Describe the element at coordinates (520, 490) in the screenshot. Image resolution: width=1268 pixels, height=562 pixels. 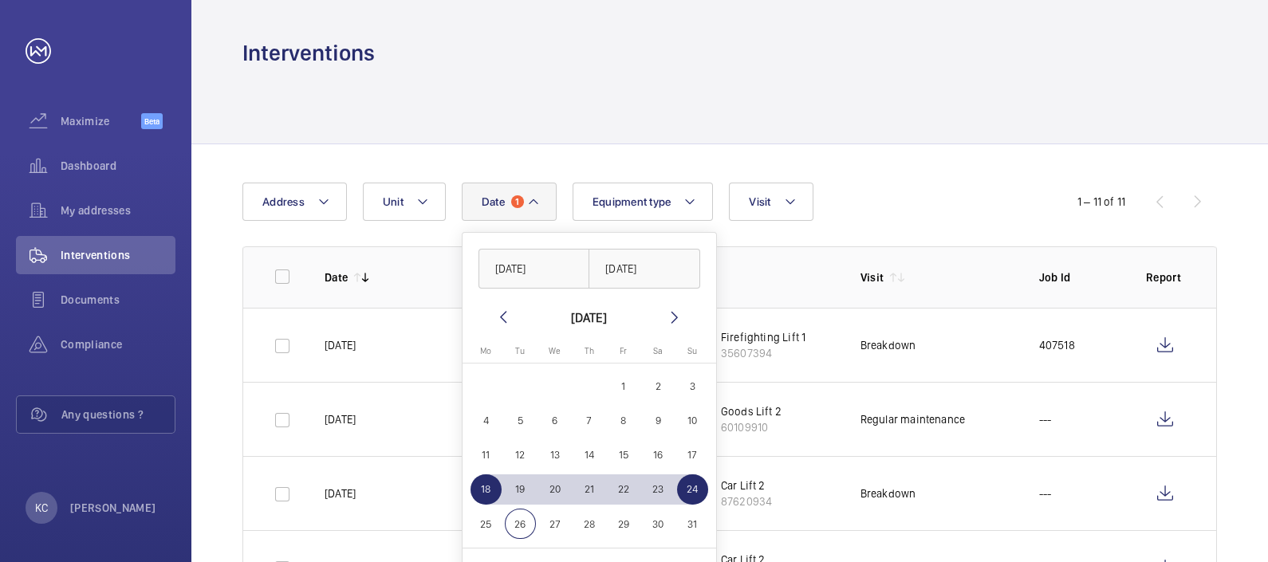
I see `span: 19` at that location.